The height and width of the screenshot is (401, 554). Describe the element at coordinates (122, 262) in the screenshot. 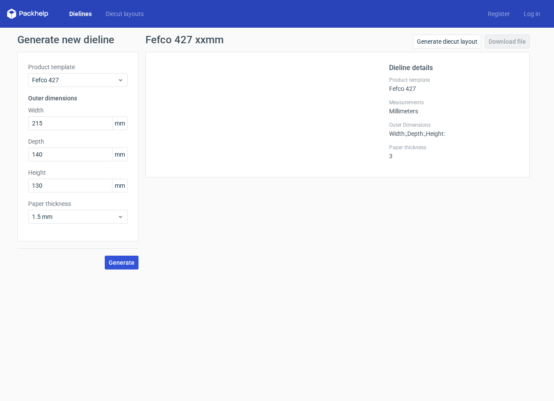

I see `span: Generate` at that location.